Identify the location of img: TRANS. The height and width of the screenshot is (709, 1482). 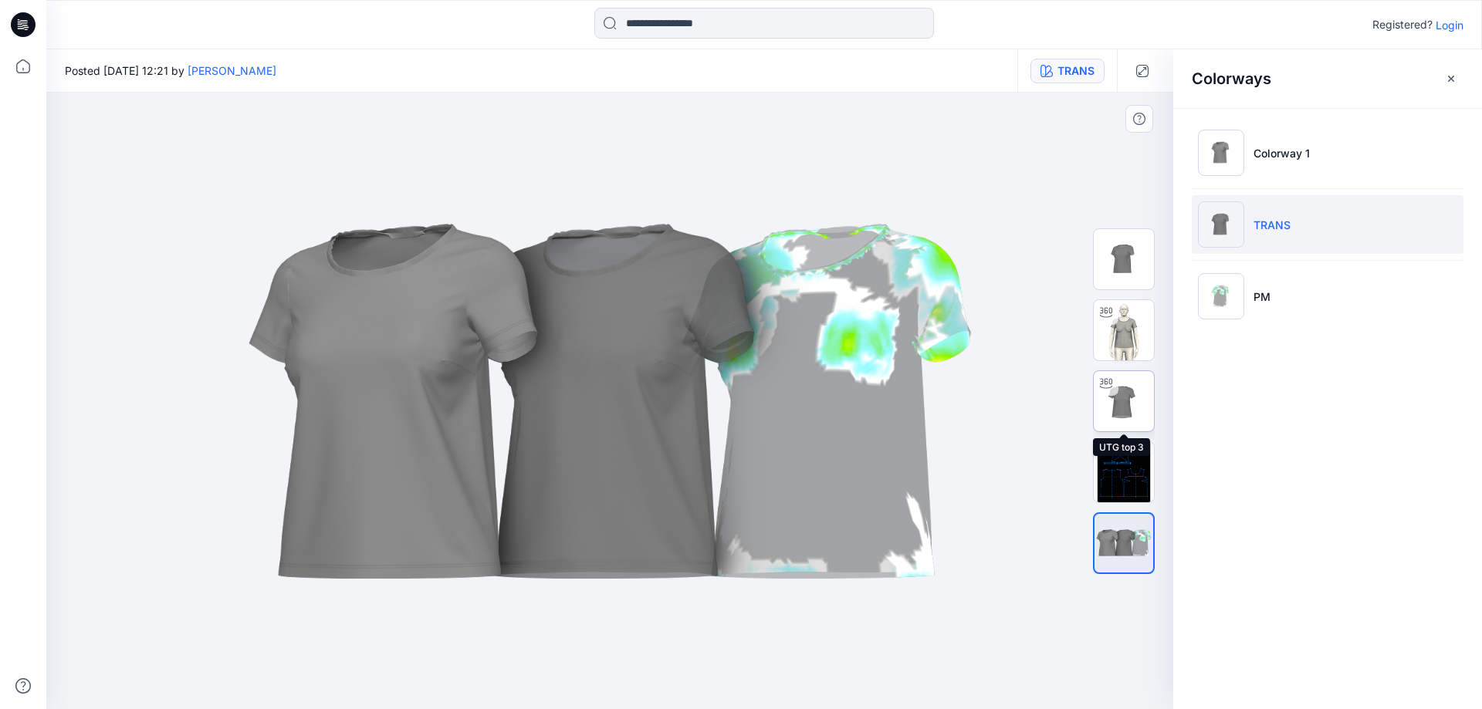
(1221, 225).